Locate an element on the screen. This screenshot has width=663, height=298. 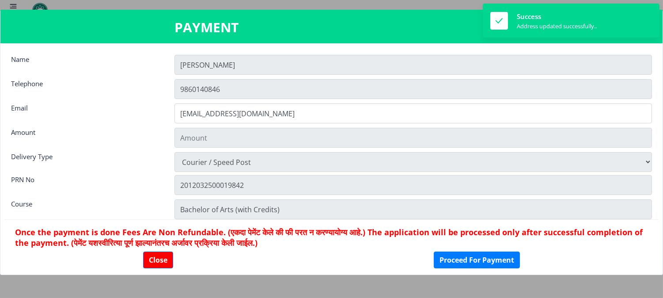
input: Email is located at coordinates (413, 113).